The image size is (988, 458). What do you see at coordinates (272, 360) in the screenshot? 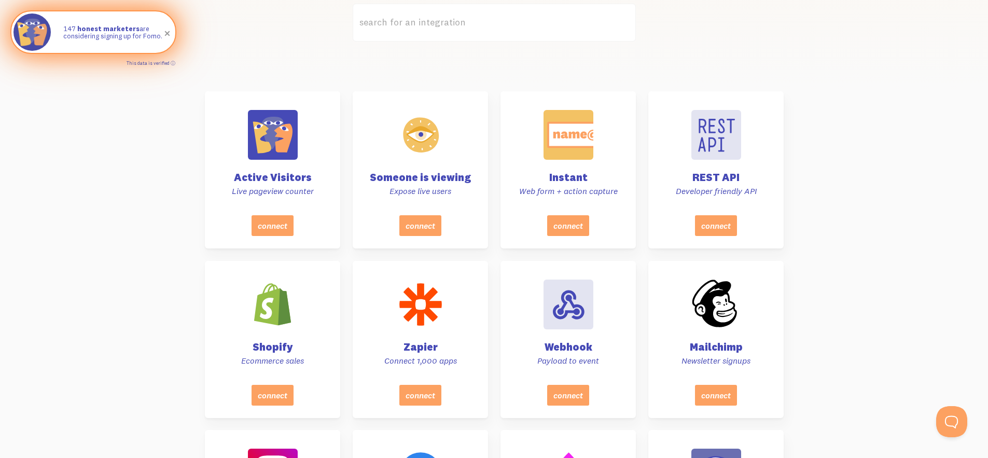
I see `p: Ecommerce sales` at bounding box center [272, 360].